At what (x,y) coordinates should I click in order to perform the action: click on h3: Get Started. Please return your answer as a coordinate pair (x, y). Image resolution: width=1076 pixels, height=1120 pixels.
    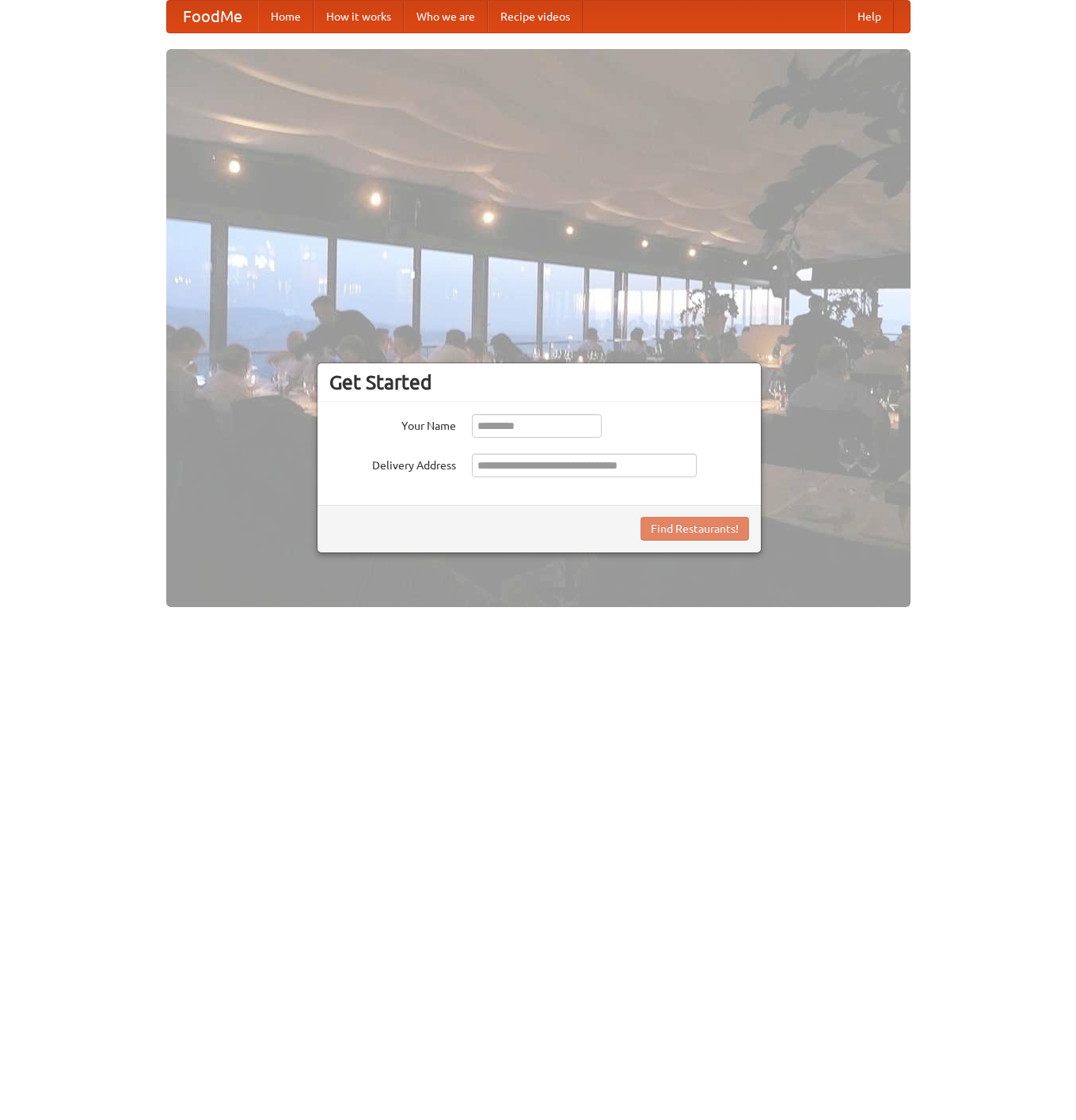
    Looking at the image, I should click on (539, 382).